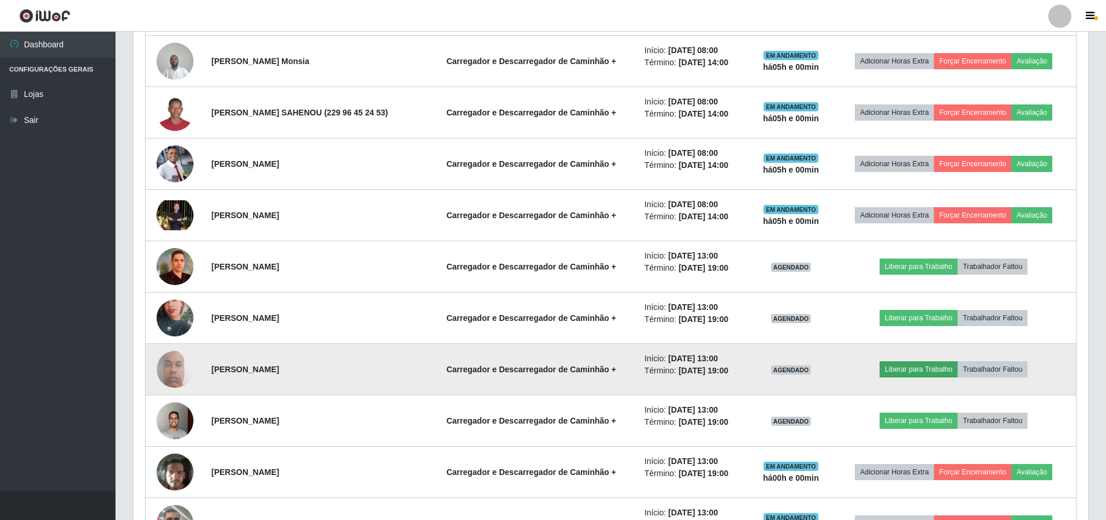 The width and height of the screenshot is (1106, 520). I want to click on img: 1751312410869.jpeg, so click(175, 473).